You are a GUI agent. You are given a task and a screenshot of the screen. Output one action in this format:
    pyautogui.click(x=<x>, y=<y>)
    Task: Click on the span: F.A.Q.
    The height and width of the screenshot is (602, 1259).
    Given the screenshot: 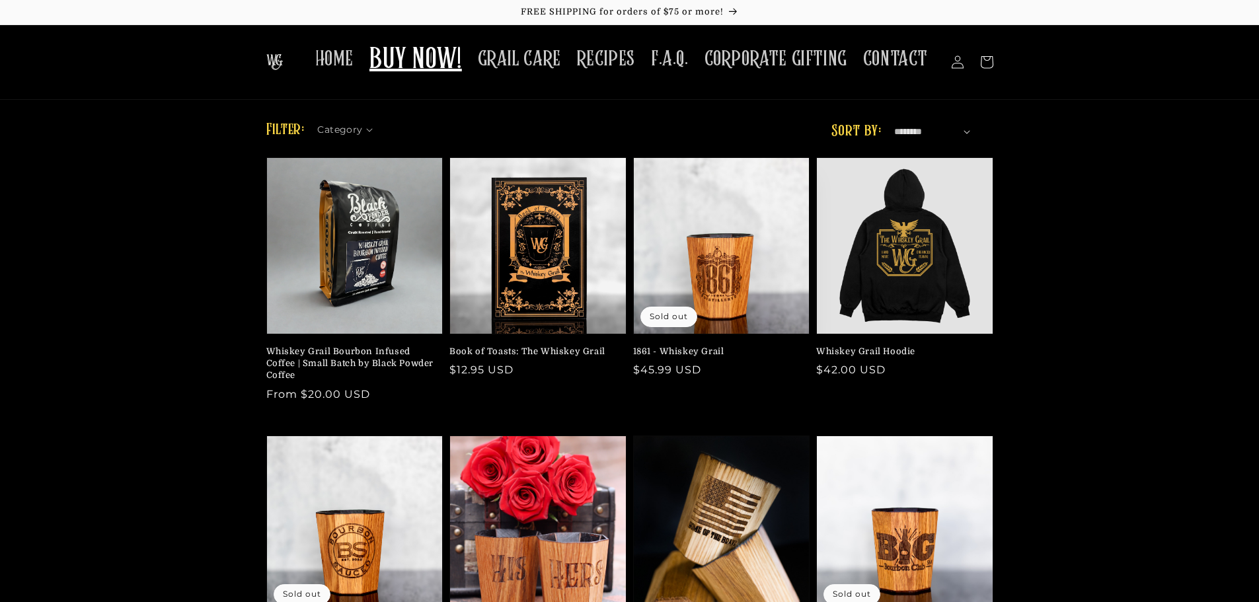 What is the action you would take?
    pyautogui.click(x=670, y=59)
    